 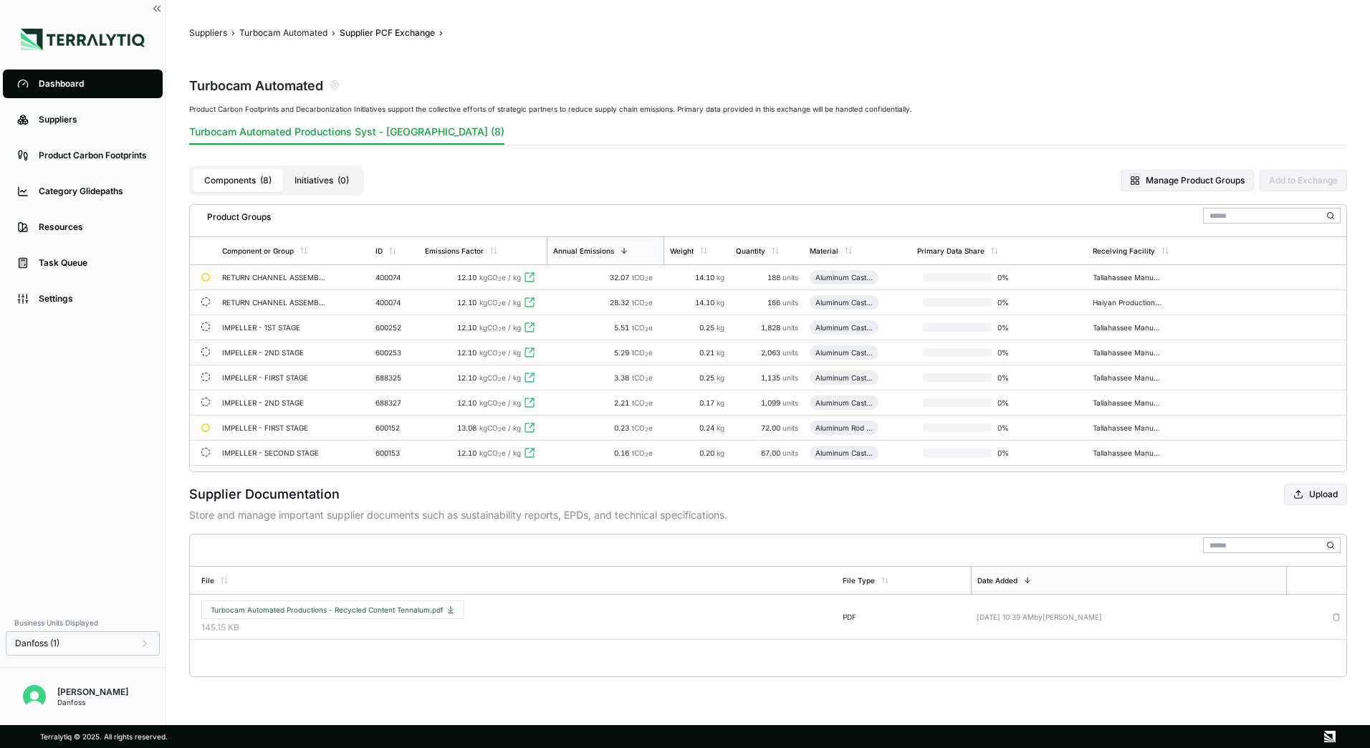 I want to click on div: IMPELLER - 2ND STAGE, so click(x=274, y=403).